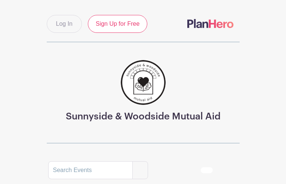 The image size is (286, 184). Describe the element at coordinates (64, 24) in the screenshot. I see `a: Log In` at that location.